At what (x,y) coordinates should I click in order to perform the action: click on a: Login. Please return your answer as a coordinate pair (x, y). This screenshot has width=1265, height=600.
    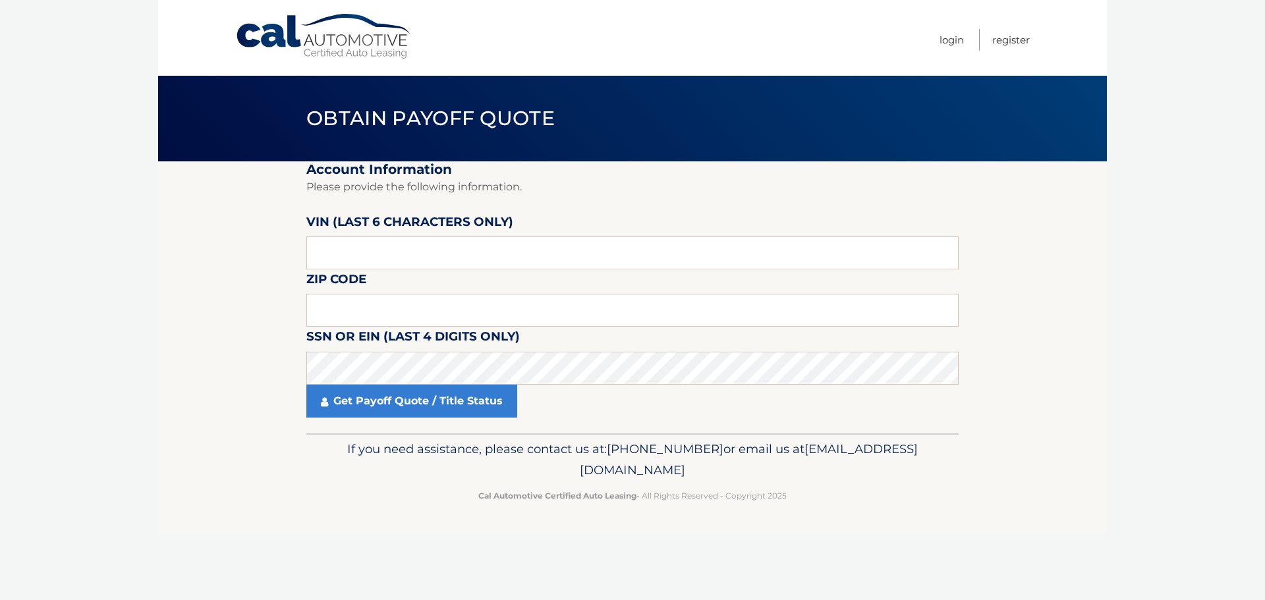
    Looking at the image, I should click on (952, 40).